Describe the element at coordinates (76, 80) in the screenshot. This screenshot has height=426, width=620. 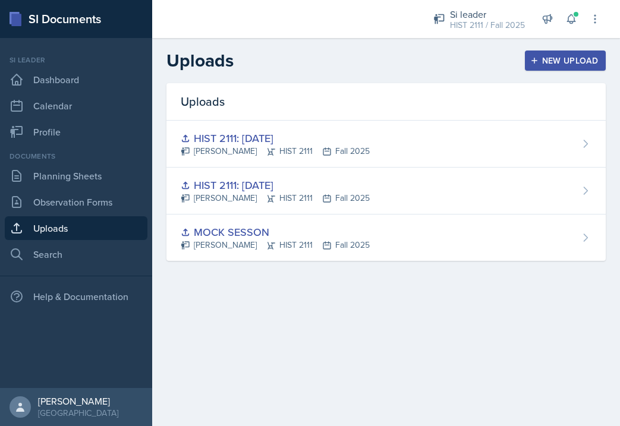
I see `a: Dashboard` at that location.